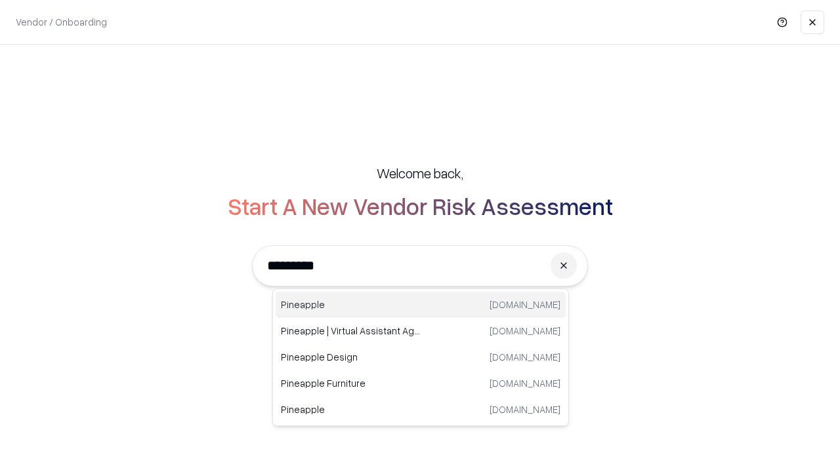  Describe the element at coordinates (350, 331) in the screenshot. I see `p: Pineapple | Virtual Assistant Agency` at that location.